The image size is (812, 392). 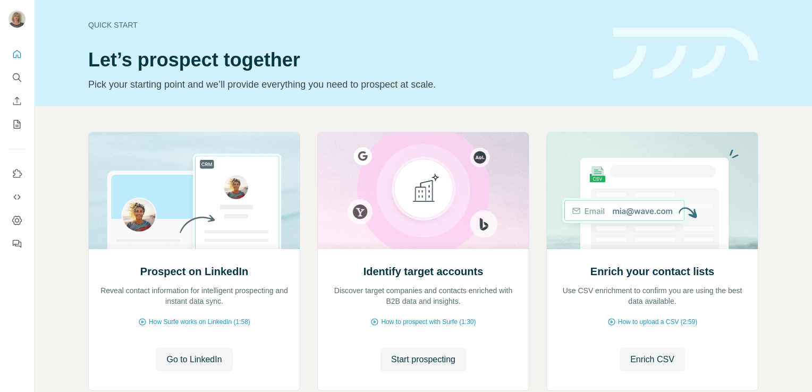 I want to click on p: Pick your starting point and we’ll provide everything you need to prospect at scale., so click(x=345, y=85).